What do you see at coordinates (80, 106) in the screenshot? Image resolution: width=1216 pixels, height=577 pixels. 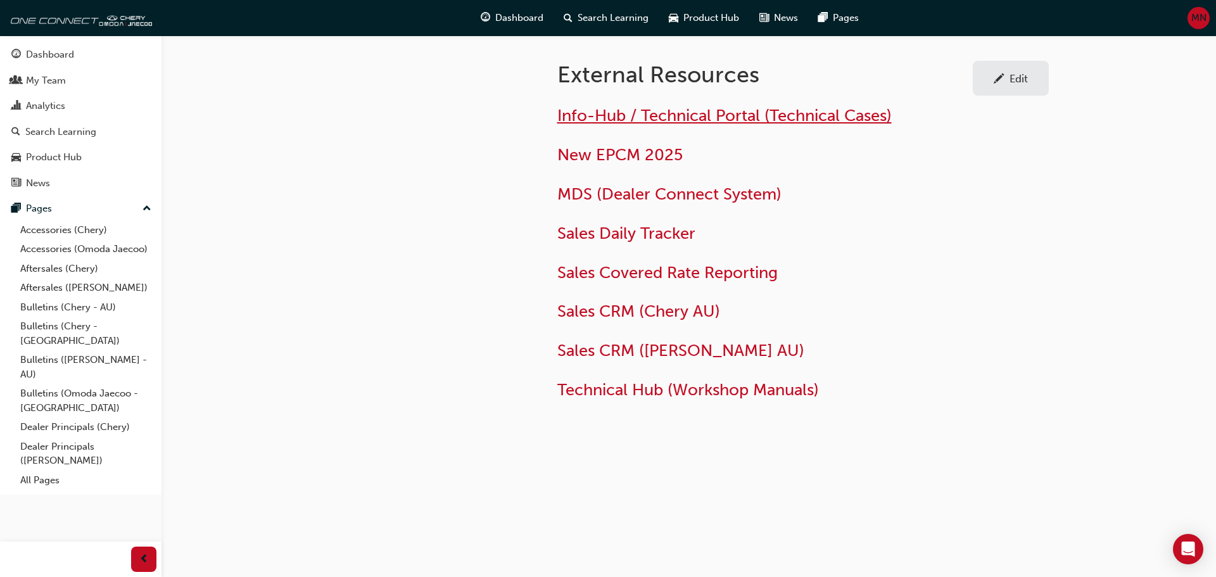 I see `a: Analytics` at bounding box center [80, 106].